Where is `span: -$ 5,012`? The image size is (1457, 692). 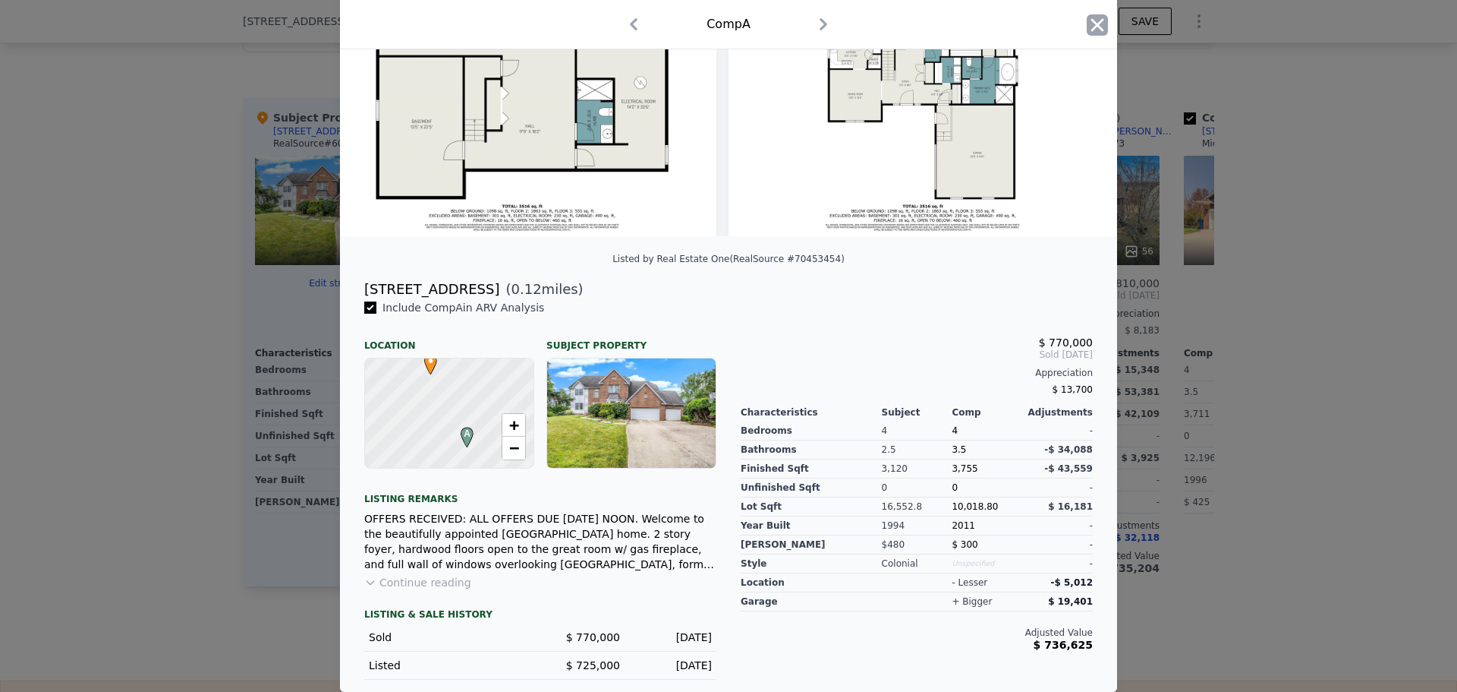
span: -$ 5,012 is located at coordinates (1072, 582).